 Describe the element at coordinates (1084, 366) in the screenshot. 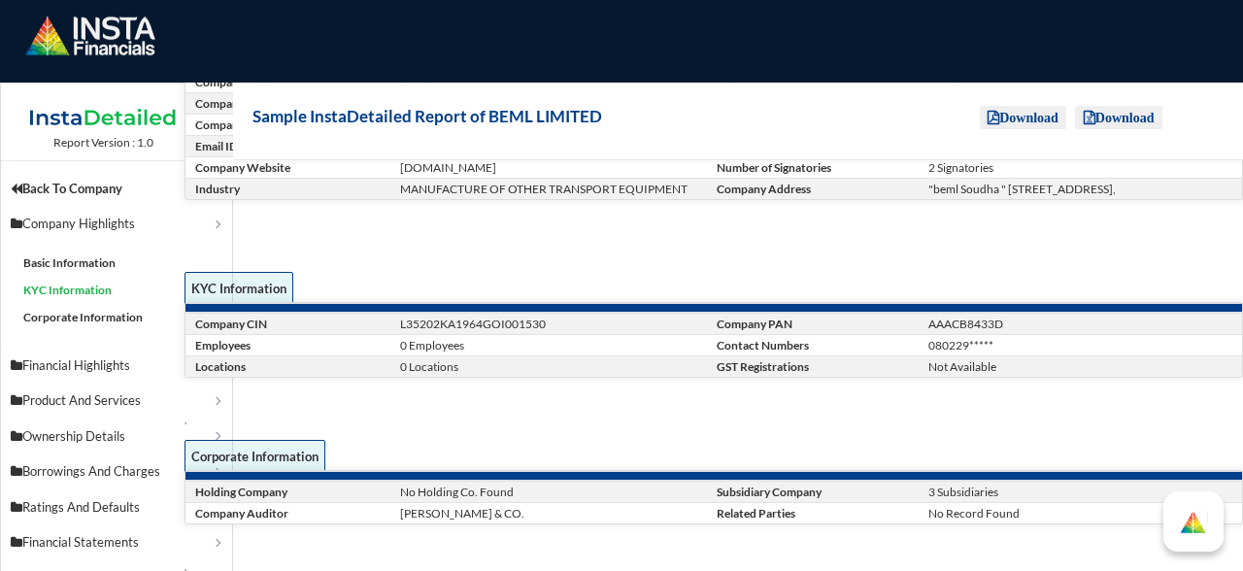

I see `td: Not Available` at that location.